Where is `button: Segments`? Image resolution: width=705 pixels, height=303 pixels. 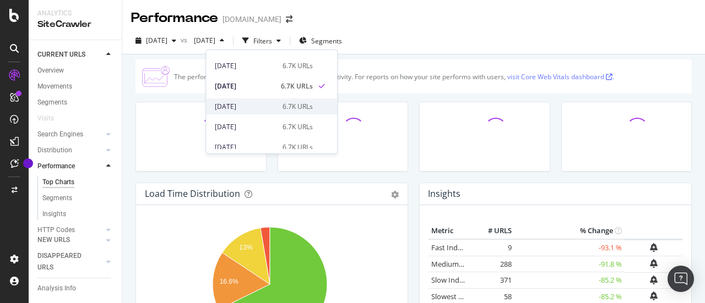 button: Segments is located at coordinates (321, 41).